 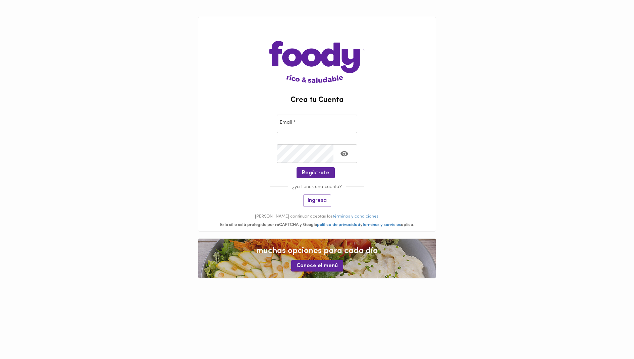 What do you see at coordinates (338, 225) in the screenshot?
I see `a: politica de privacidad` at bounding box center [338, 225].